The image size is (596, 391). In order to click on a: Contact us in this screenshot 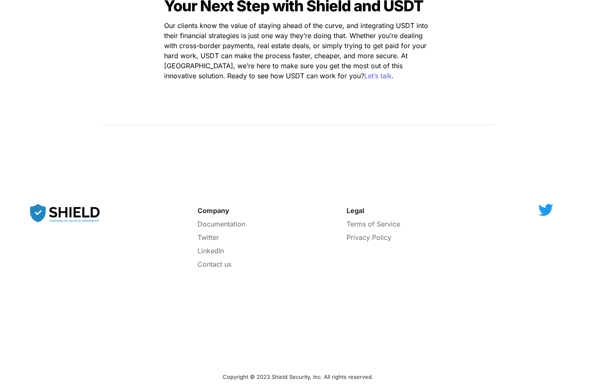, I will do `click(214, 264)`.